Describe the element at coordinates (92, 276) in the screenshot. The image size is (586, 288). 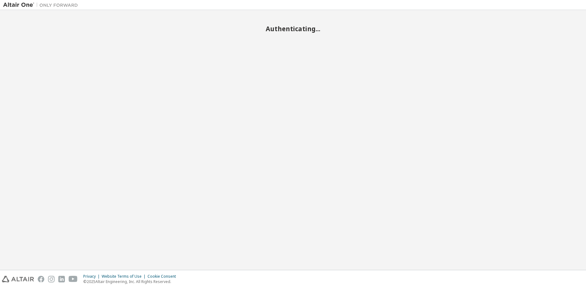
I see `div: Privacy` at that location.